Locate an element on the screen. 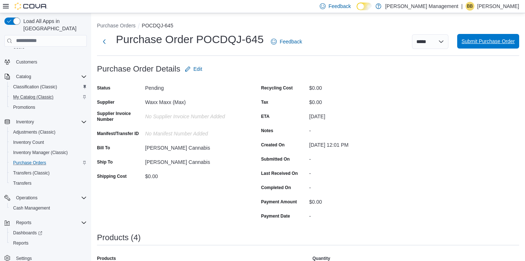  label: Payment Amount is located at coordinates (279, 202).